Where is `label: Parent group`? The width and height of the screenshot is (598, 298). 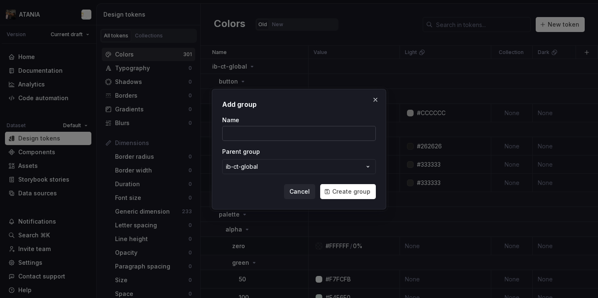 label: Parent group is located at coordinates (241, 151).